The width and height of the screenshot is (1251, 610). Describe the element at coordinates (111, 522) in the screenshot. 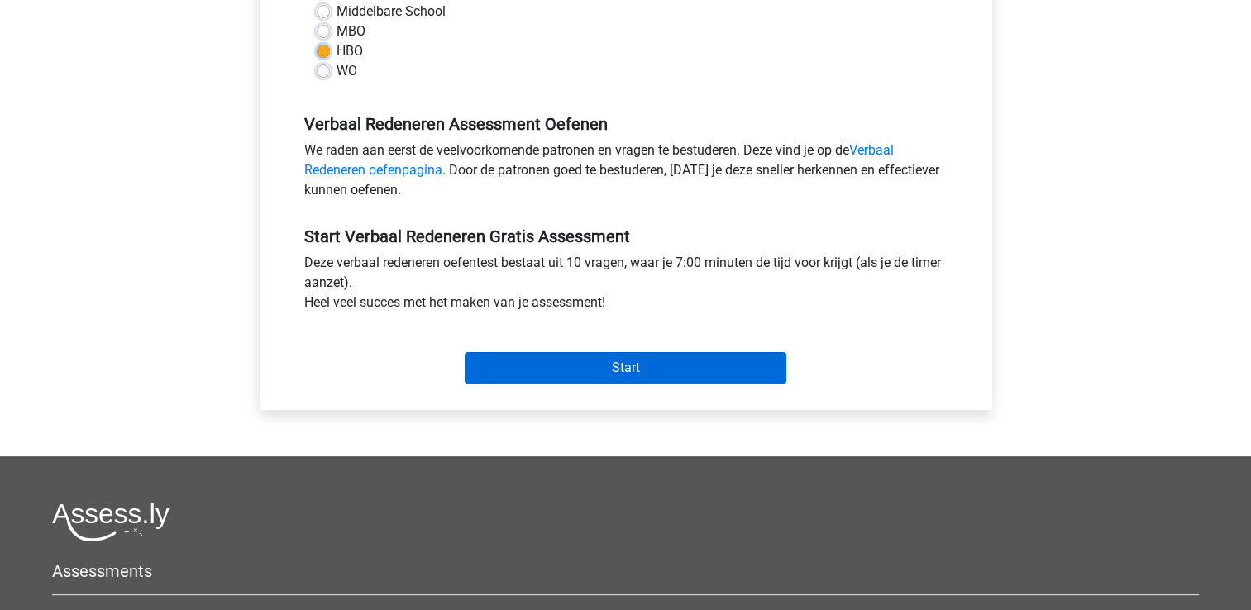

I see `img: Assessly logo` at that location.